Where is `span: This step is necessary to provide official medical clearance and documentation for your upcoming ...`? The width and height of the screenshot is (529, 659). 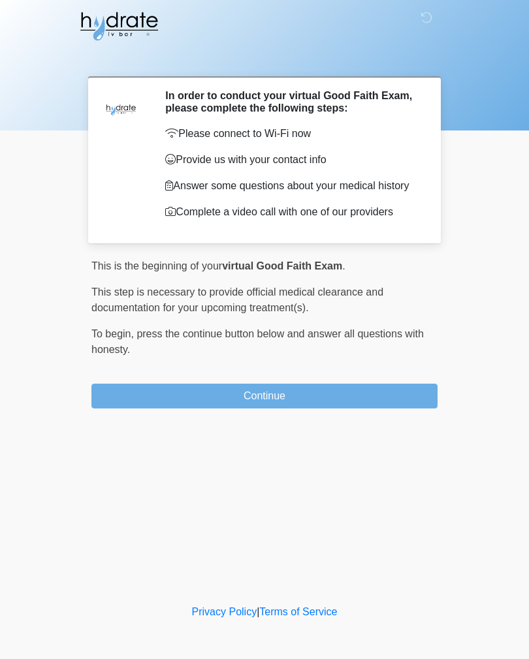 span: This step is necessary to provide official medical clearance and documentation for your upcoming ... is located at coordinates (237, 300).